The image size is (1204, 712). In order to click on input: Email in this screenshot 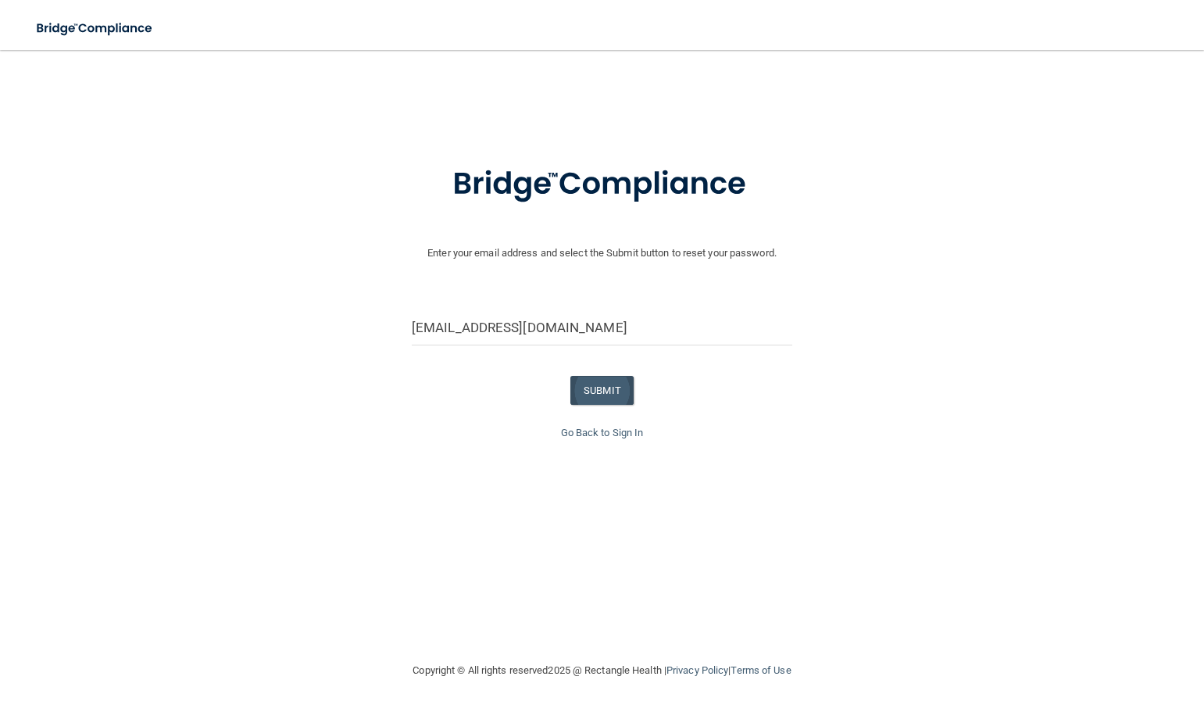, I will do `click(602, 327)`.